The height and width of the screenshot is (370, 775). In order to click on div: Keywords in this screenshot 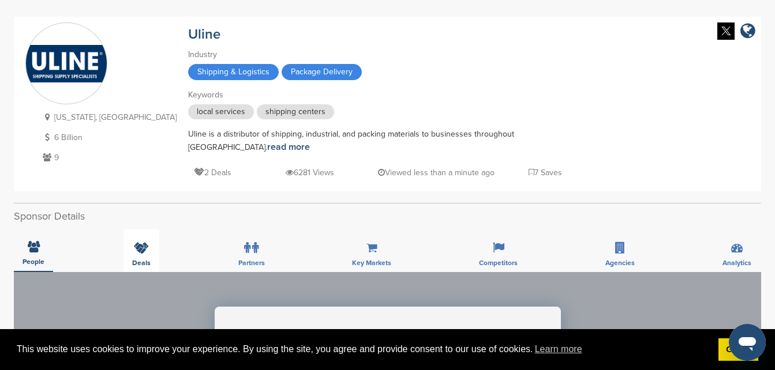, I will do `click(390, 95)`.